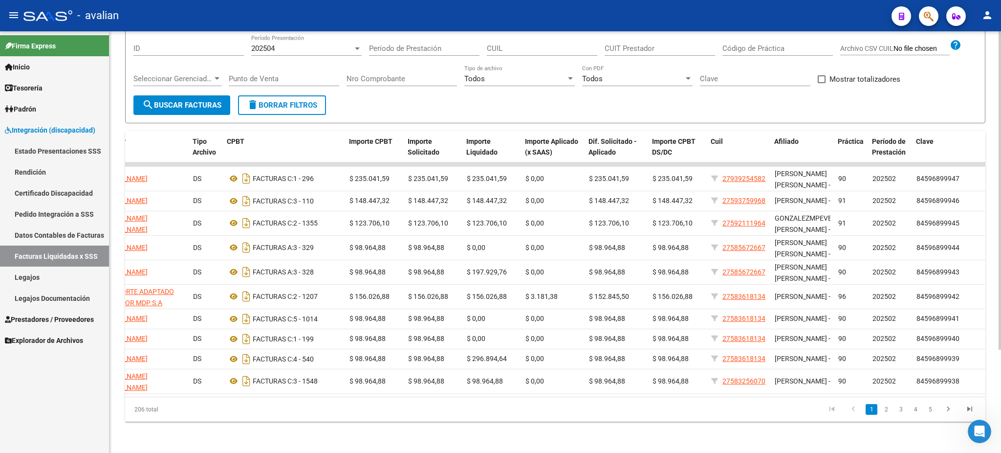  Describe the element at coordinates (284, 201) in the screenshot. I see `div: 3 - 110` at that location.